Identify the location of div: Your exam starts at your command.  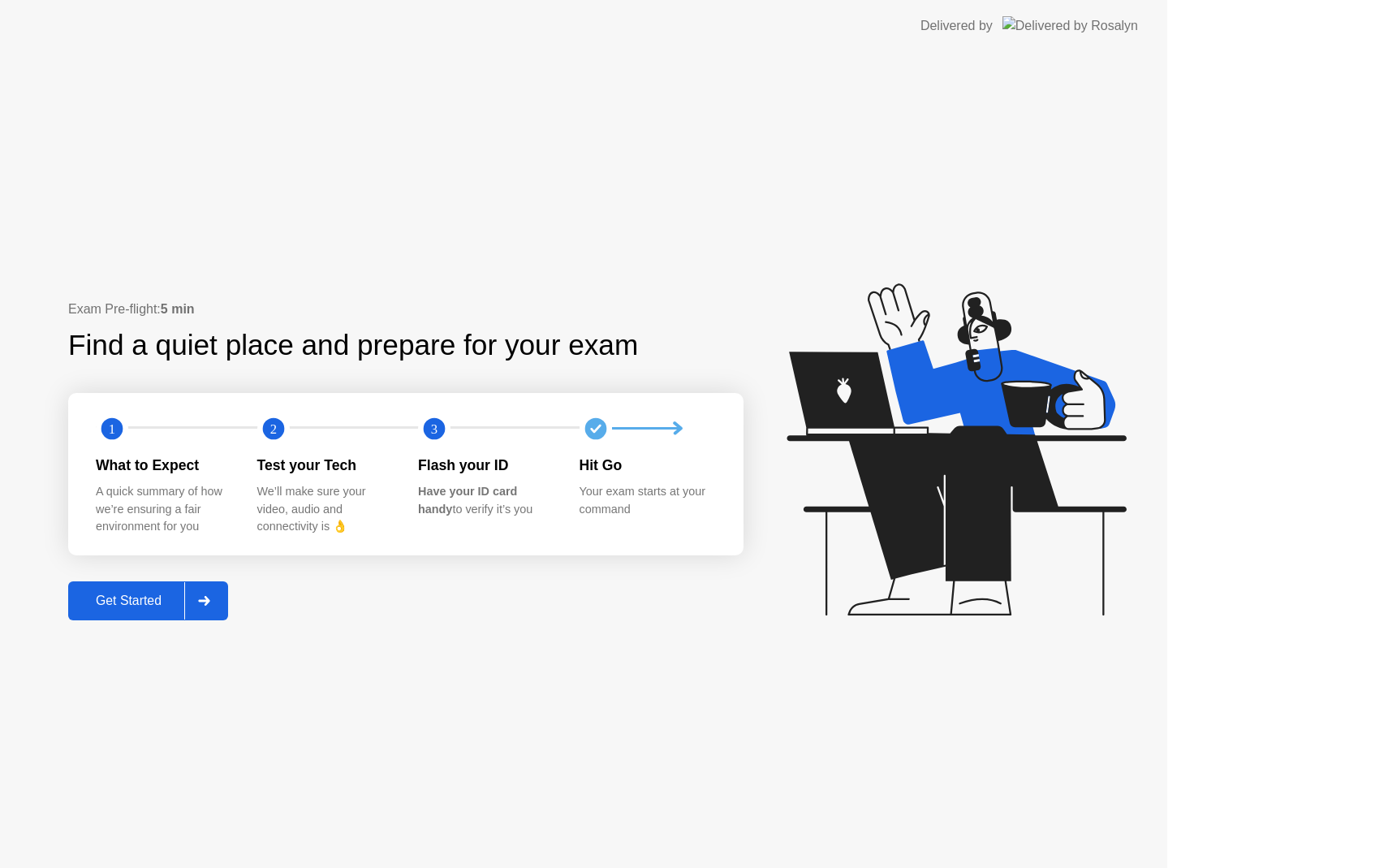
(647, 500).